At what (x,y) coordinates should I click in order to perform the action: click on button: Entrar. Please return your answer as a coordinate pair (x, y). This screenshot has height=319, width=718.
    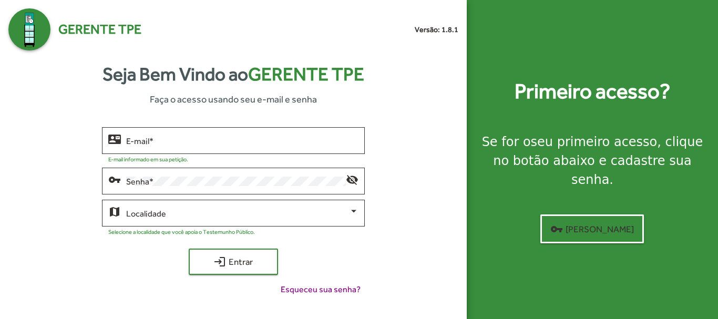
    Looking at the image, I should click on (233, 262).